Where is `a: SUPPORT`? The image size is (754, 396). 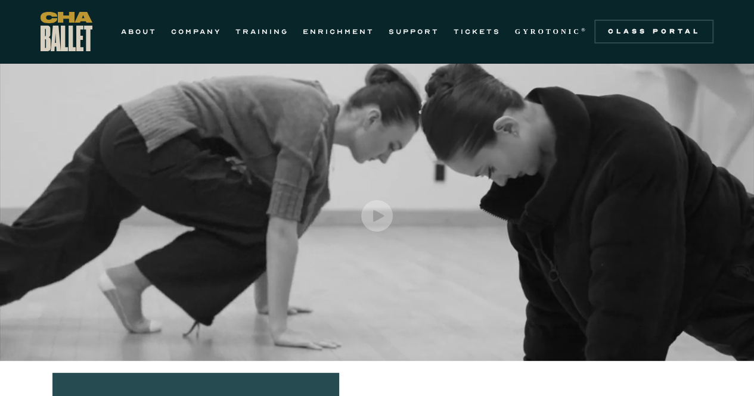 a: SUPPORT is located at coordinates (414, 32).